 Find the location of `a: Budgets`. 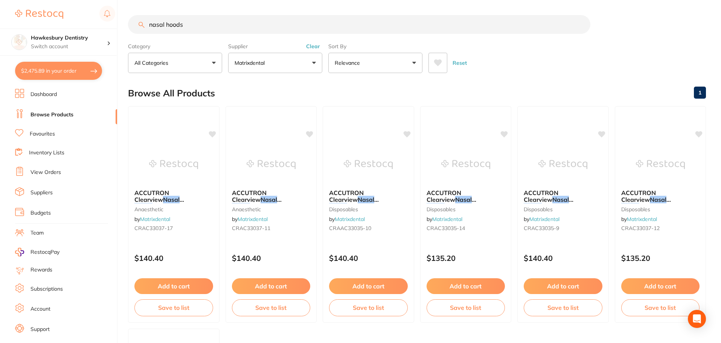

a: Budgets is located at coordinates (41, 213).